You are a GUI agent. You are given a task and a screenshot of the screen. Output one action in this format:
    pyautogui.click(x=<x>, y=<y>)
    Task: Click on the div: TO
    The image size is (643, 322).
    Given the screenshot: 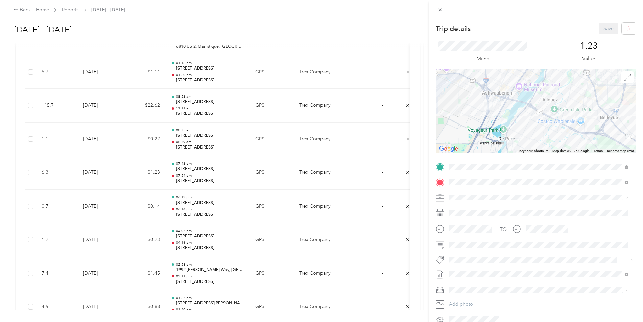 What is the action you would take?
    pyautogui.click(x=503, y=229)
    